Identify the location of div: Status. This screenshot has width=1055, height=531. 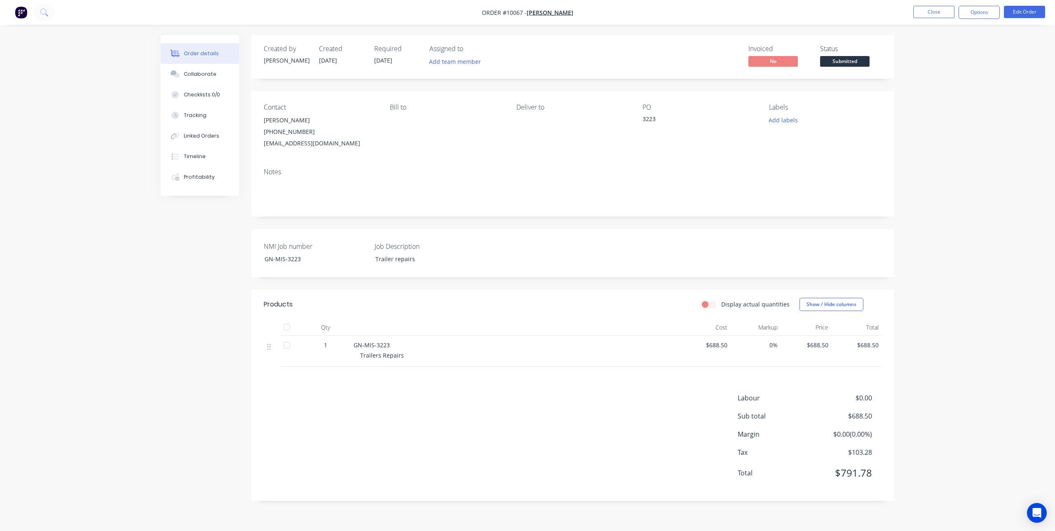
(851, 49).